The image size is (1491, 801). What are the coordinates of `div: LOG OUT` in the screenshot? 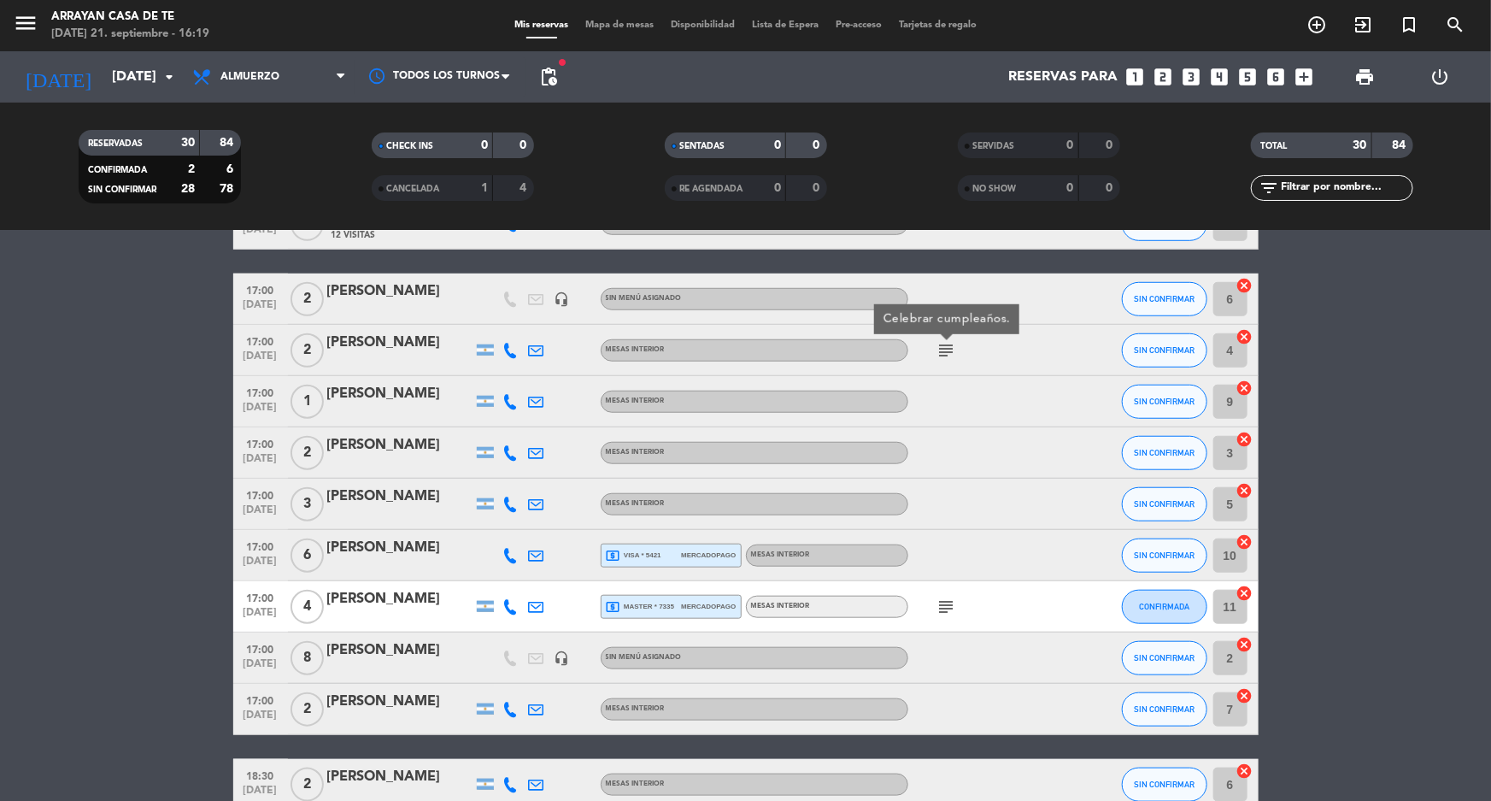 It's located at (1440, 77).